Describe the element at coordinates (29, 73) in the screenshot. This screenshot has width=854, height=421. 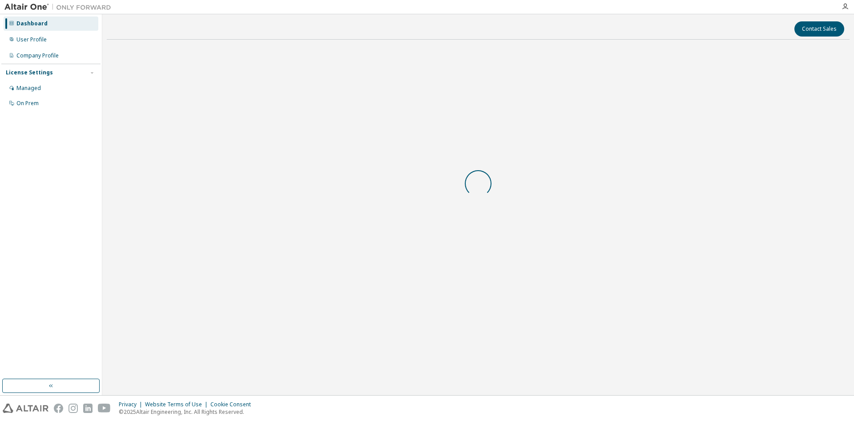
I see `div: License Settings` at that location.